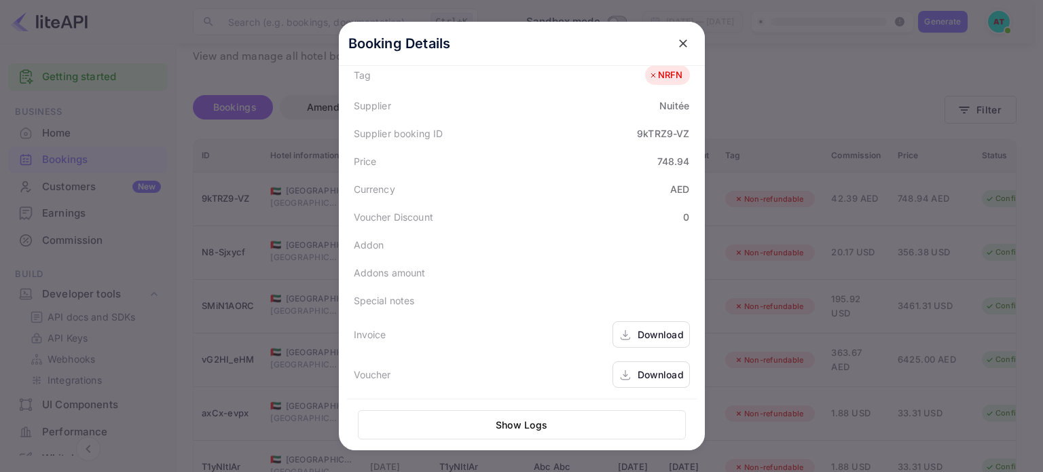 The height and width of the screenshot is (472, 1043). What do you see at coordinates (390, 272) in the screenshot?
I see `div: Addons amount` at bounding box center [390, 272].